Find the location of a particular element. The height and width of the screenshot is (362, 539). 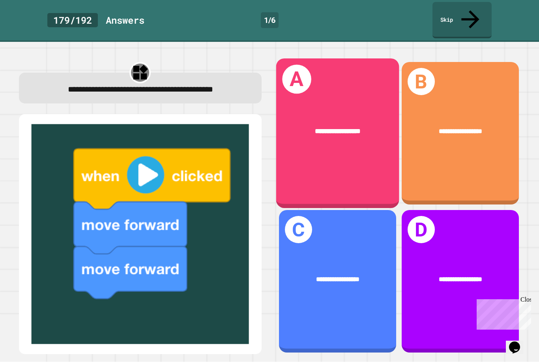

h1: D is located at coordinates (421, 229).